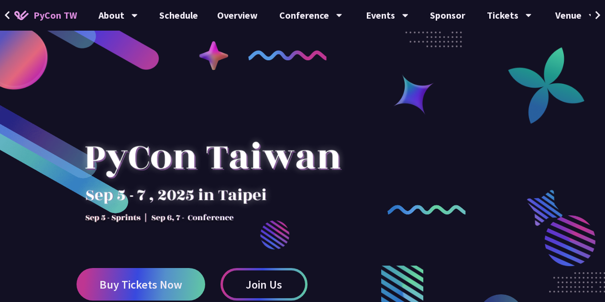  Describe the element at coordinates (141, 284) in the screenshot. I see `span: Buy Tickets Now` at that location.